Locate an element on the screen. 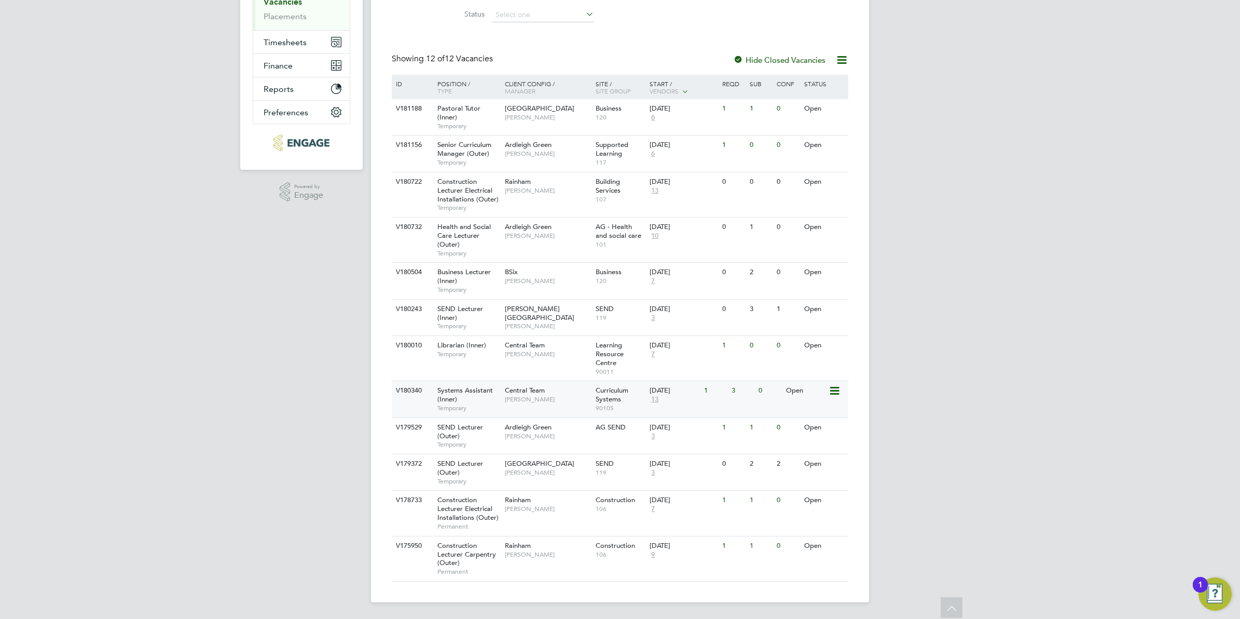  span: Reports is located at coordinates (279, 89).